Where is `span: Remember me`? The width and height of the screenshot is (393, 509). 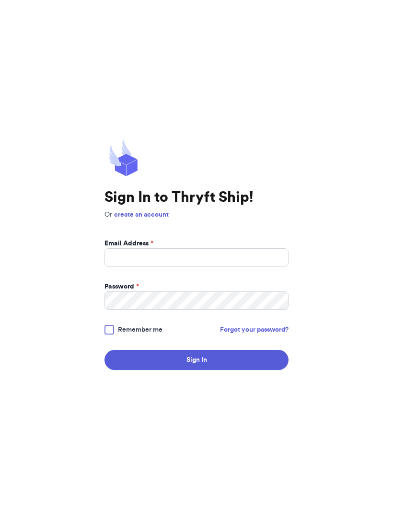 span: Remember me is located at coordinates (140, 330).